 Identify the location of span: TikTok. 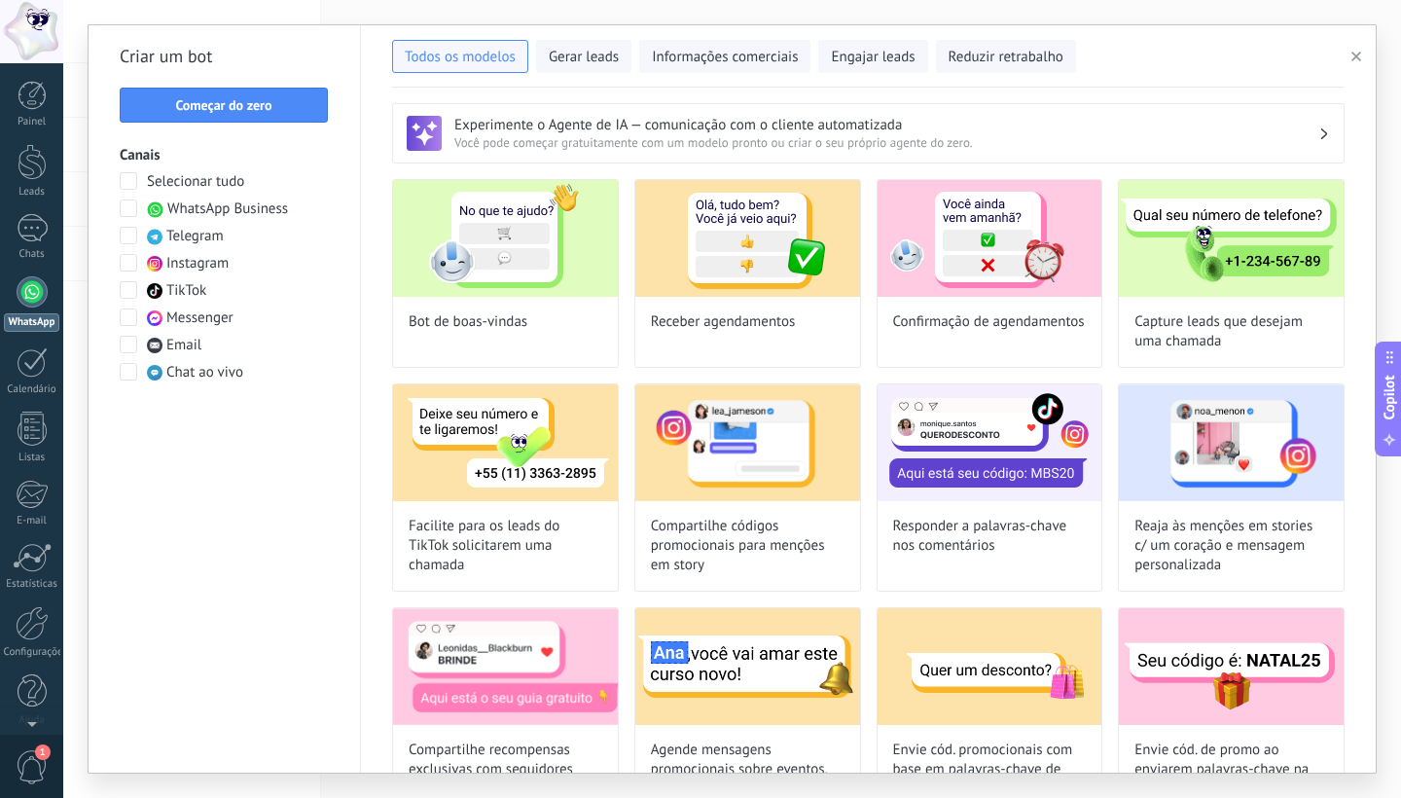
(186, 291).